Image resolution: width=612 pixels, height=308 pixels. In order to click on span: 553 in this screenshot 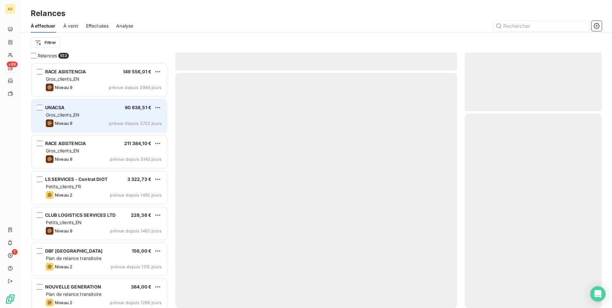, I will do `click(63, 56)`.